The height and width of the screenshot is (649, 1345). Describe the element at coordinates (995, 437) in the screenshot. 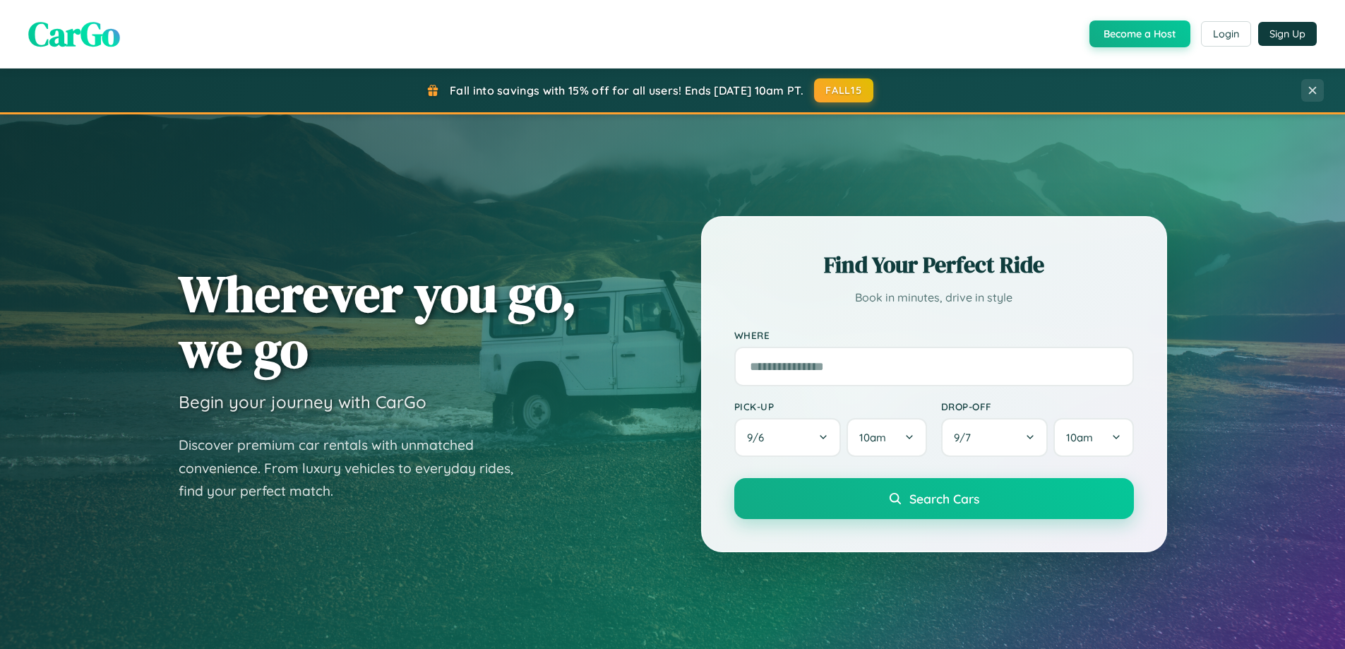

I see `button: 9/7` at that location.